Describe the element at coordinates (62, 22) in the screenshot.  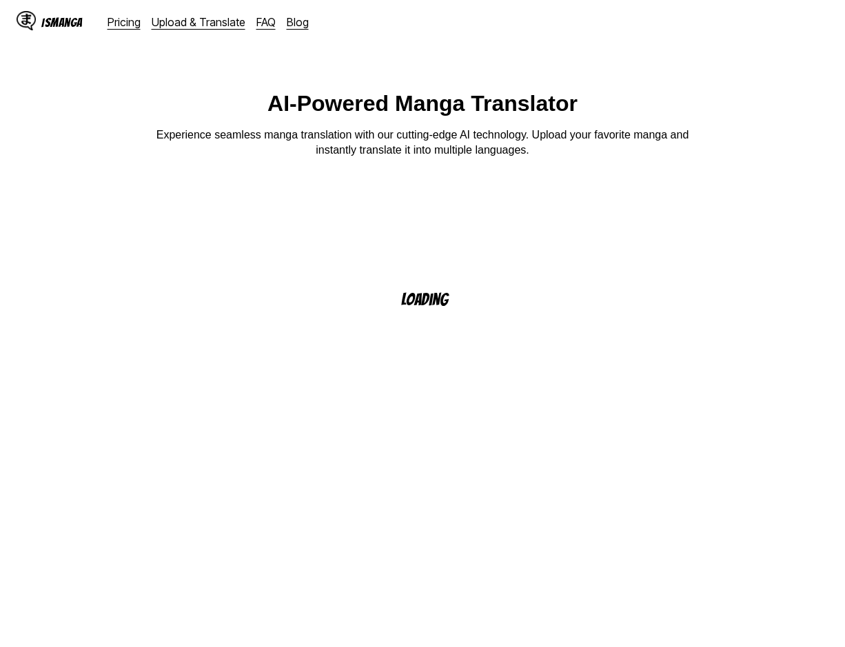
I see `div: IsManga` at that location.